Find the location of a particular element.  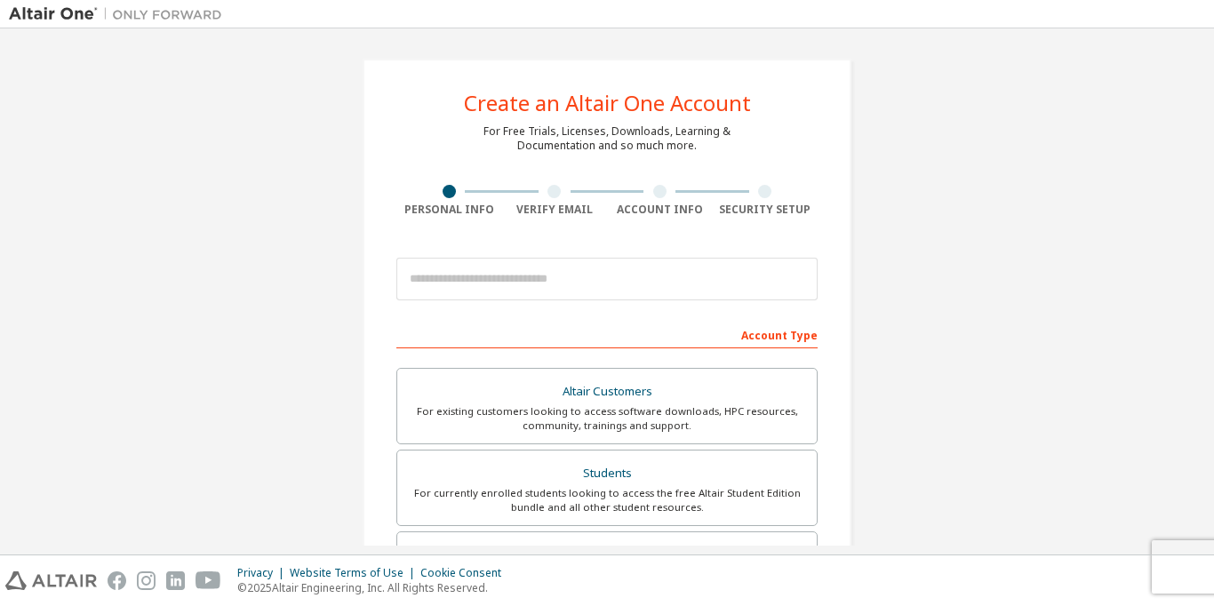

div: For existing customers looking to access software downloads, HPC resources, community, trainings ... is located at coordinates (607, 419).